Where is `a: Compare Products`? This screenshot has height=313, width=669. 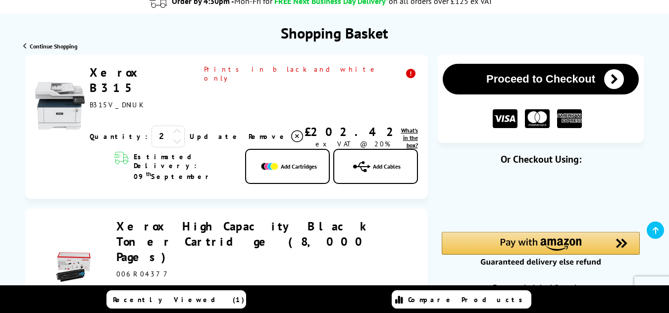 a: Compare Products is located at coordinates (461, 299).